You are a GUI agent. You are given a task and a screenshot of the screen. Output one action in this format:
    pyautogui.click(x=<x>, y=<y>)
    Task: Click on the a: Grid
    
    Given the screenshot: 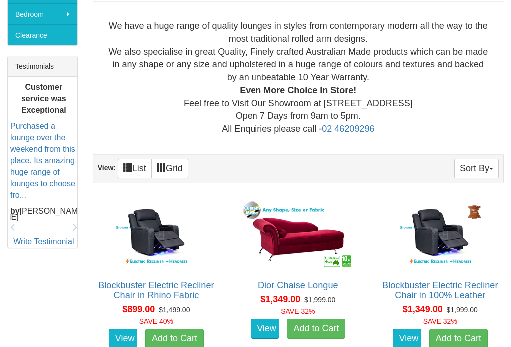 What is the action you would take?
    pyautogui.click(x=170, y=168)
    